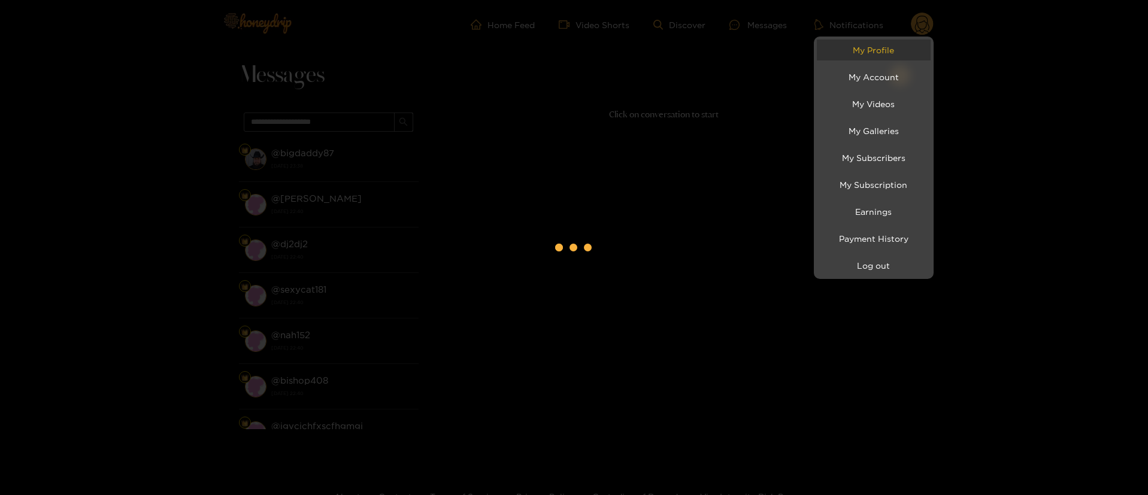 Image resolution: width=1148 pixels, height=495 pixels. I want to click on a: My Account, so click(874, 77).